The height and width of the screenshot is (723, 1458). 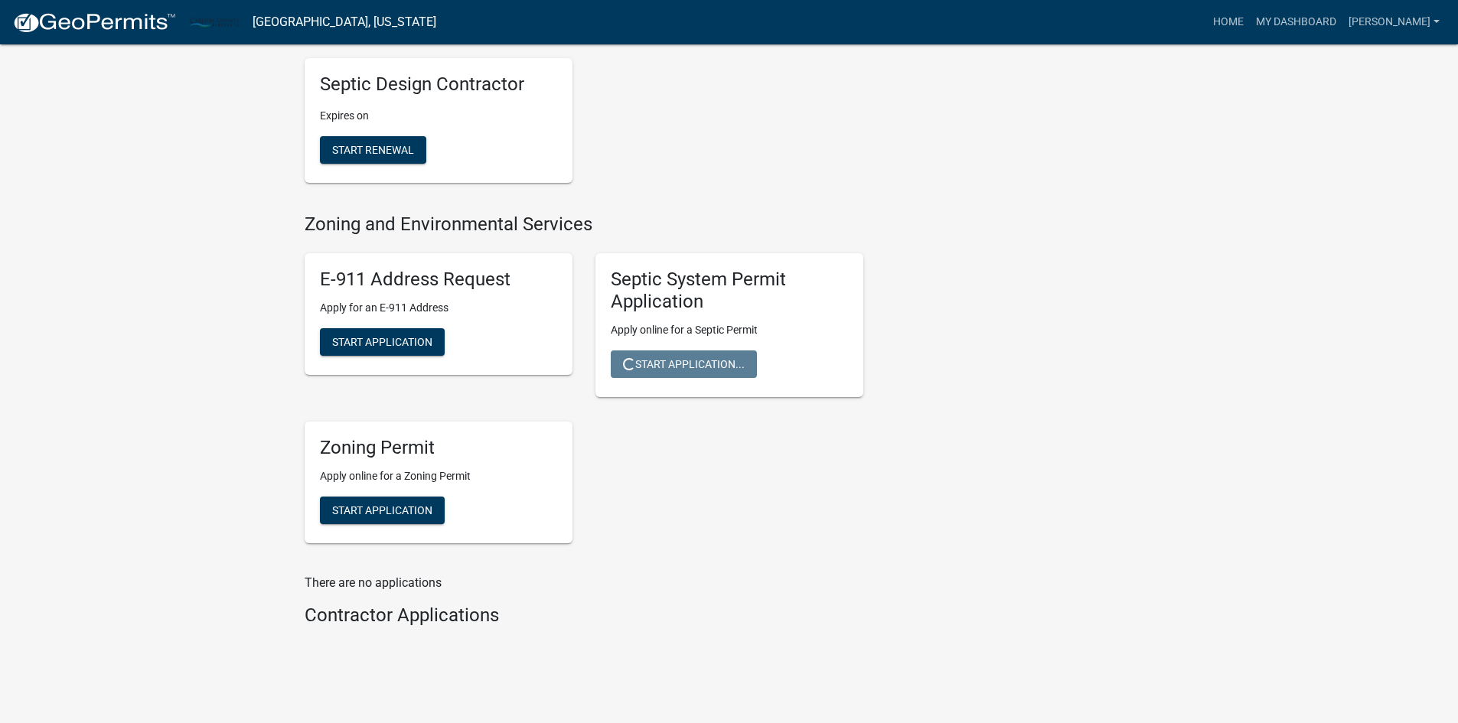 What do you see at coordinates (439, 279) in the screenshot?
I see `h5: E-911 Address Request` at bounding box center [439, 279].